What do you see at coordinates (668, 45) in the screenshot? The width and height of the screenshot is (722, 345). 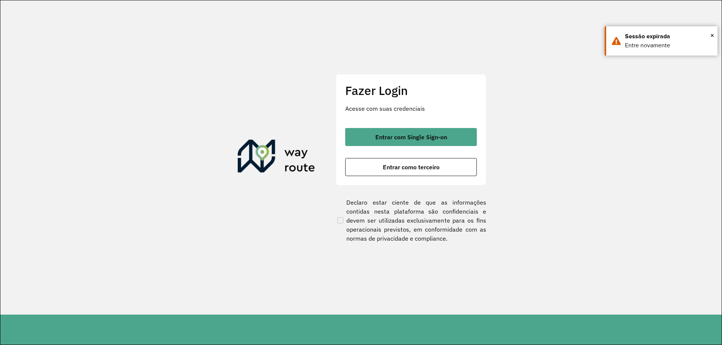 I see `div: Entre novamente` at bounding box center [668, 45].